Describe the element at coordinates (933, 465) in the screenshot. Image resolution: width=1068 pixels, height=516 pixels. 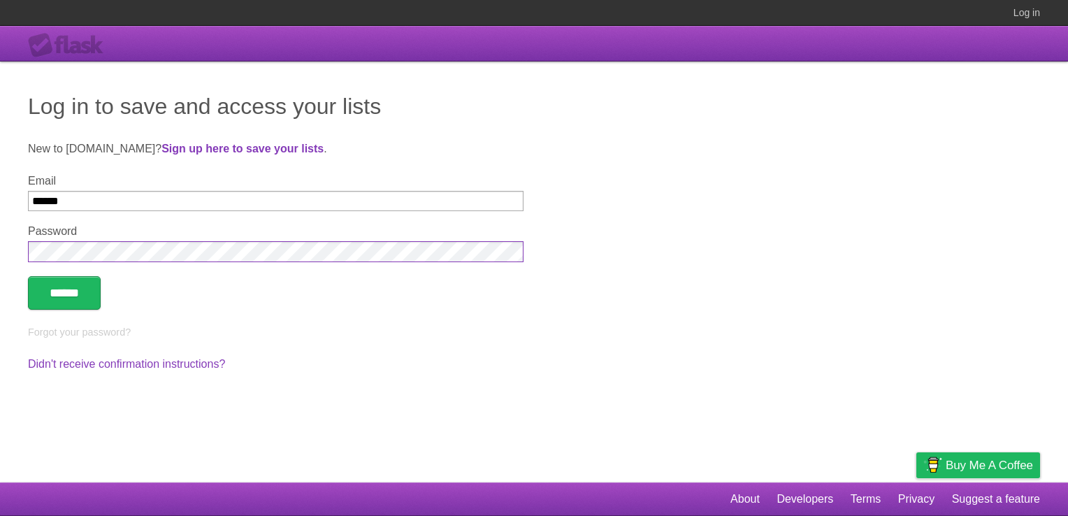
I see `img: Buy me a coffee` at that location.